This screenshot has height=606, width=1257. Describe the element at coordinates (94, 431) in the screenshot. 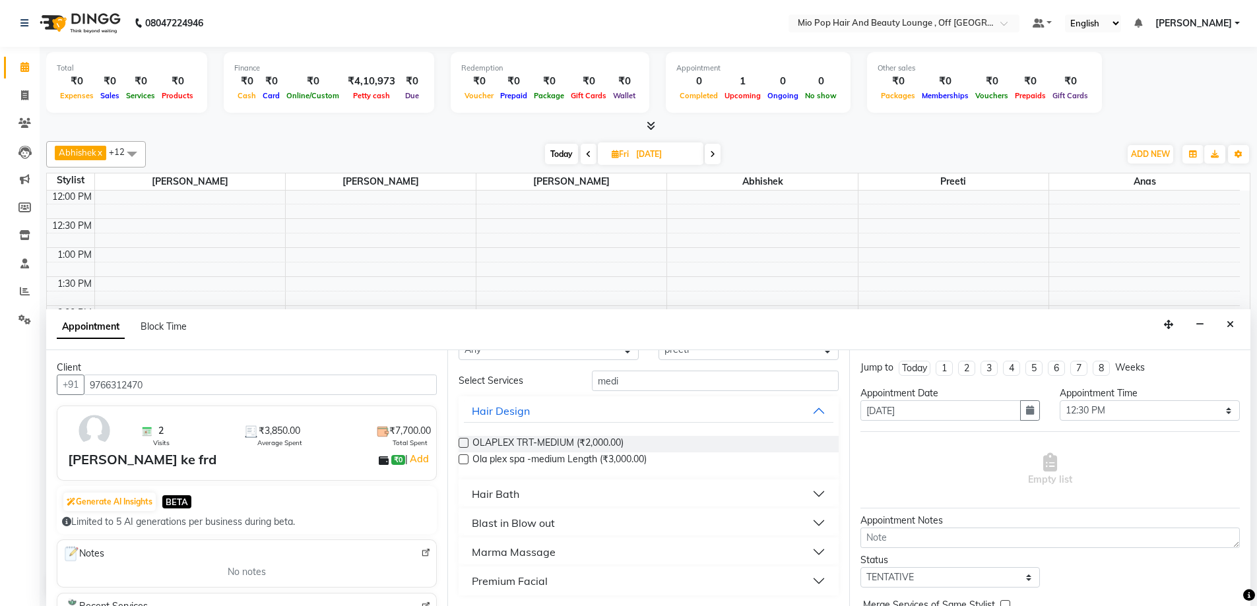

I see `img: avatar` at that location.